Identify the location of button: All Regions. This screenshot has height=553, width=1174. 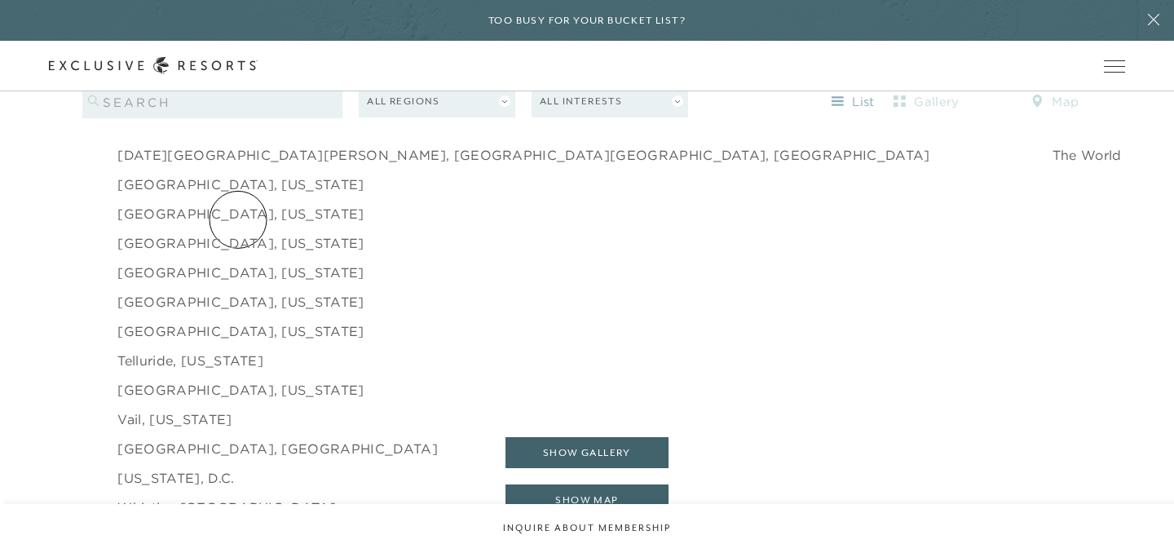
(437, 101).